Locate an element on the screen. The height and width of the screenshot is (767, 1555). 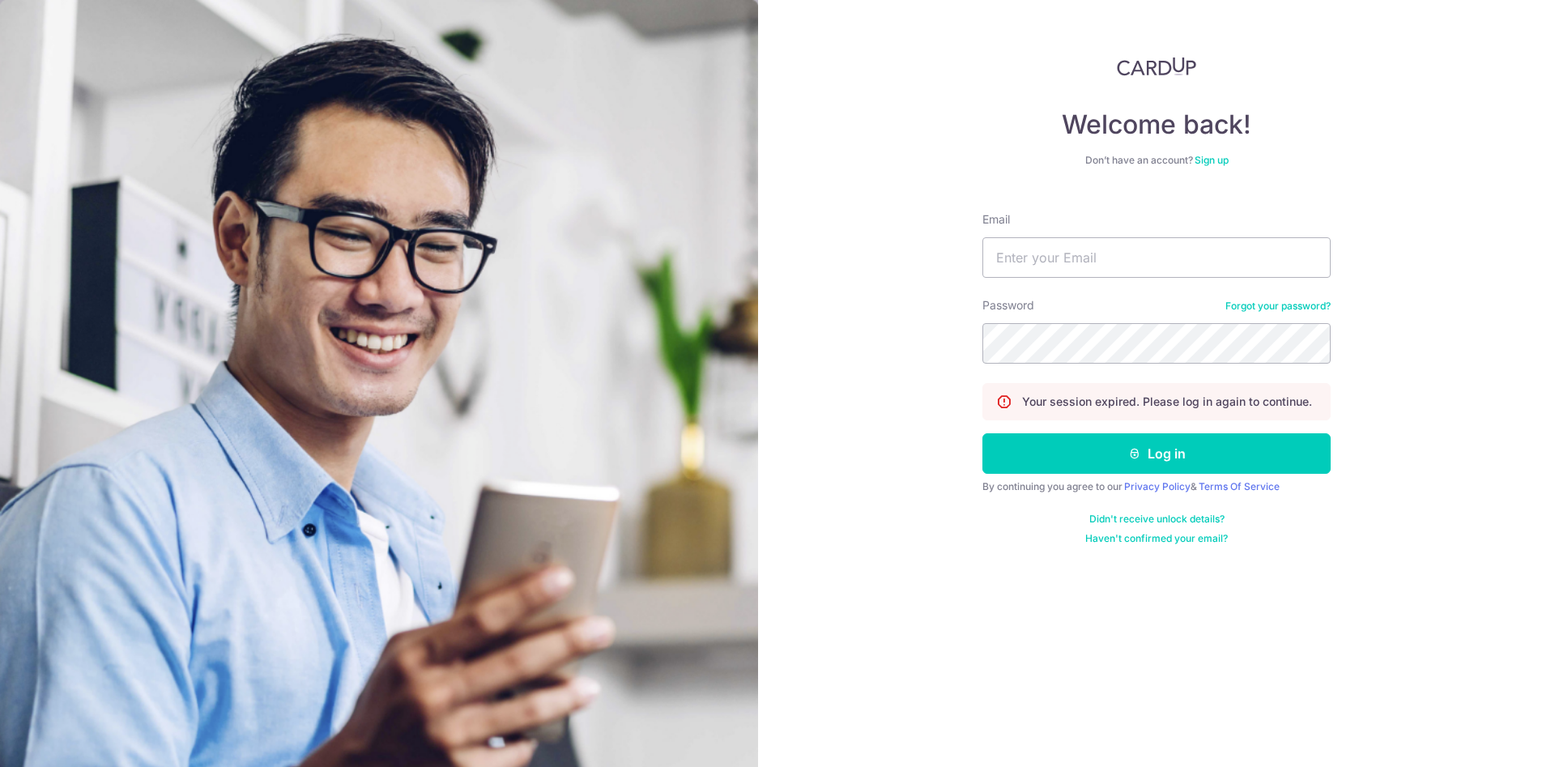
p: Your session expired. Please log in again to continue. is located at coordinates (1167, 402).